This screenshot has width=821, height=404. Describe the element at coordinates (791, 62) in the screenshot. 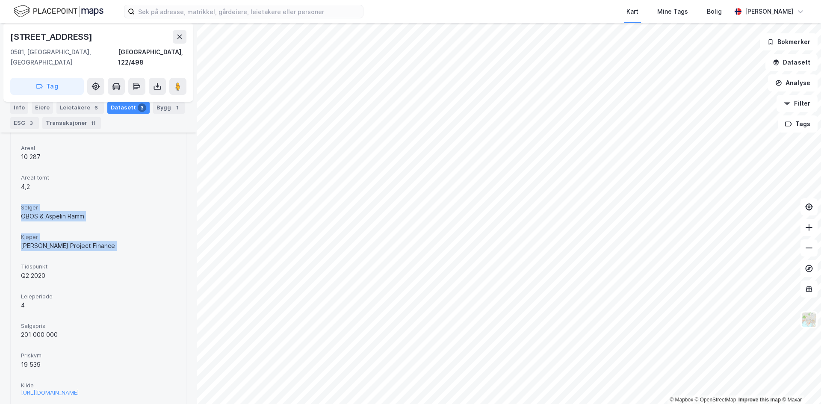

I see `button: Datasett` at that location.